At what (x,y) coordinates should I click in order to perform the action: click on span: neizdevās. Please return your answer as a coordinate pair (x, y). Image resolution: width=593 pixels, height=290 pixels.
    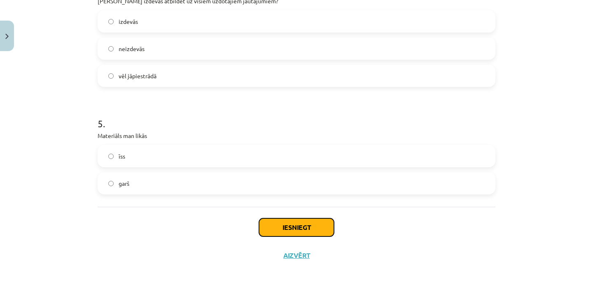
    Looking at the image, I should click on (131, 49).